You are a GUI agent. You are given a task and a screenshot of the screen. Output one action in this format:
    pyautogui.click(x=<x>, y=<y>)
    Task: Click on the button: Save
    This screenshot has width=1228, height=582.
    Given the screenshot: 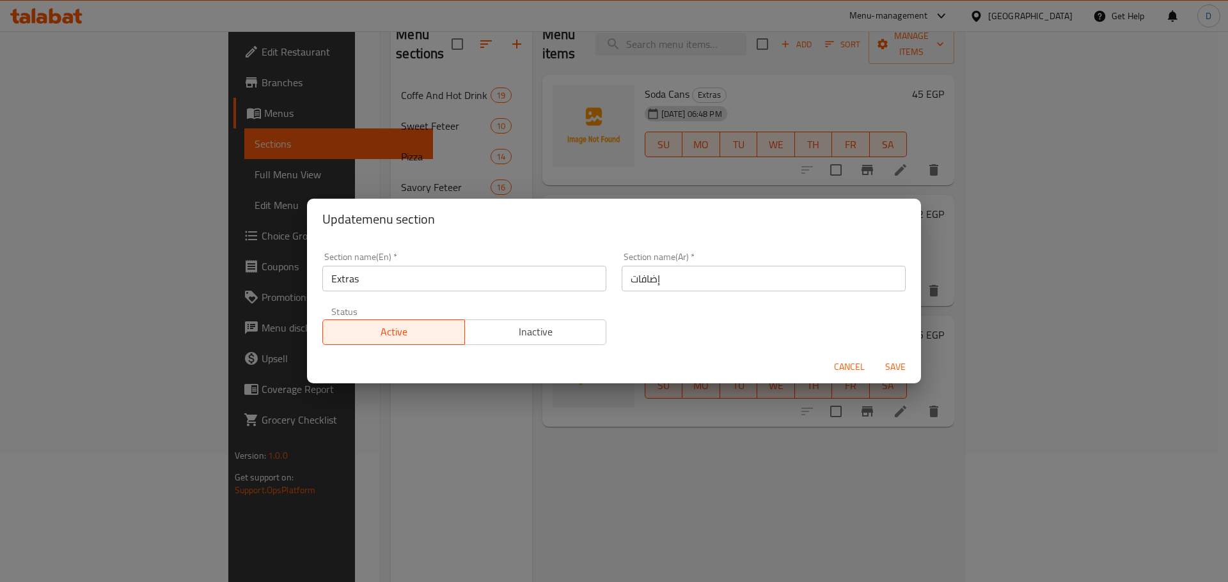 What is the action you would take?
    pyautogui.click(x=895, y=367)
    